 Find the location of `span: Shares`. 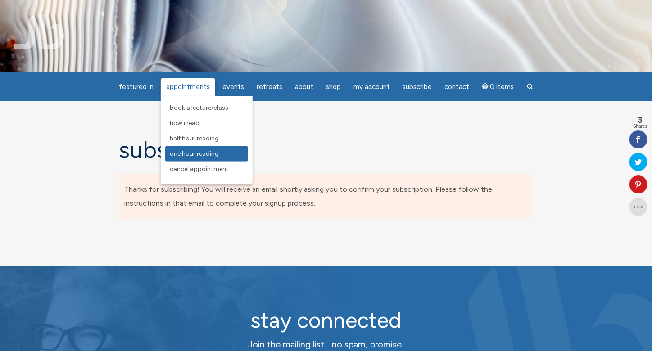

span: Shares is located at coordinates (640, 127).